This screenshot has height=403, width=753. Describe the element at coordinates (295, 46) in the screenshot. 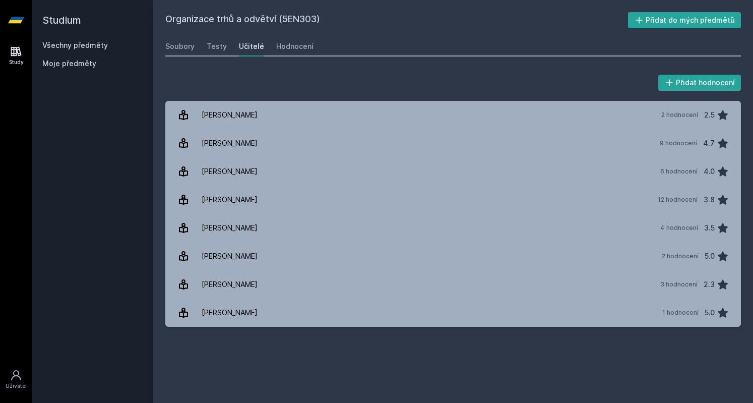

I see `div: Hodnocení` at that location.